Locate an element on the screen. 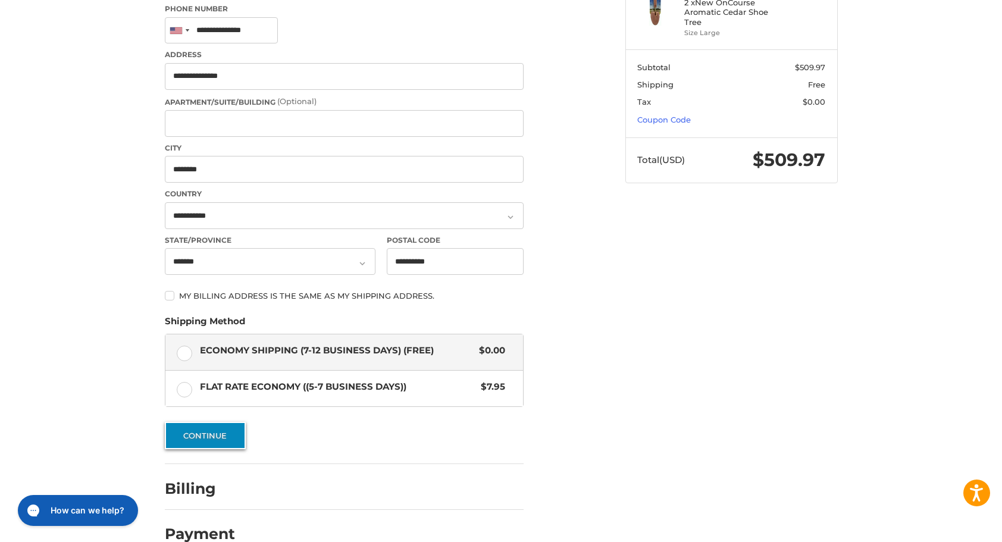 This screenshot has height=542, width=1002. span: $7.95 is located at coordinates (490, 387).